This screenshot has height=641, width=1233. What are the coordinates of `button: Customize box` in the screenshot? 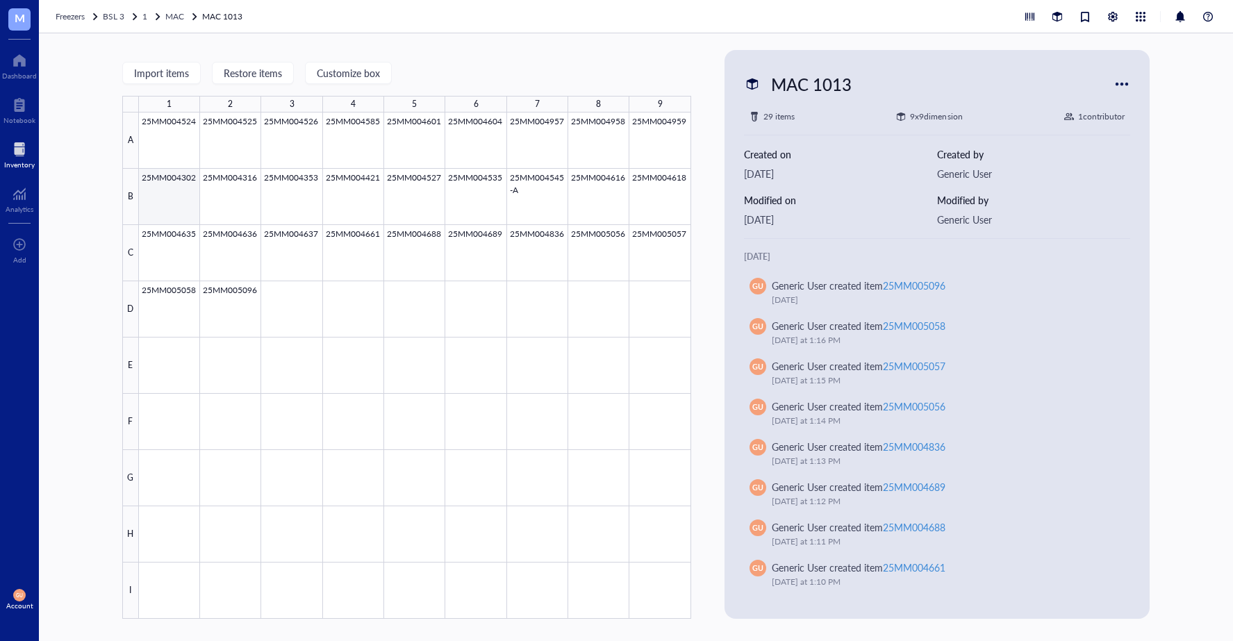 It's located at (348, 73).